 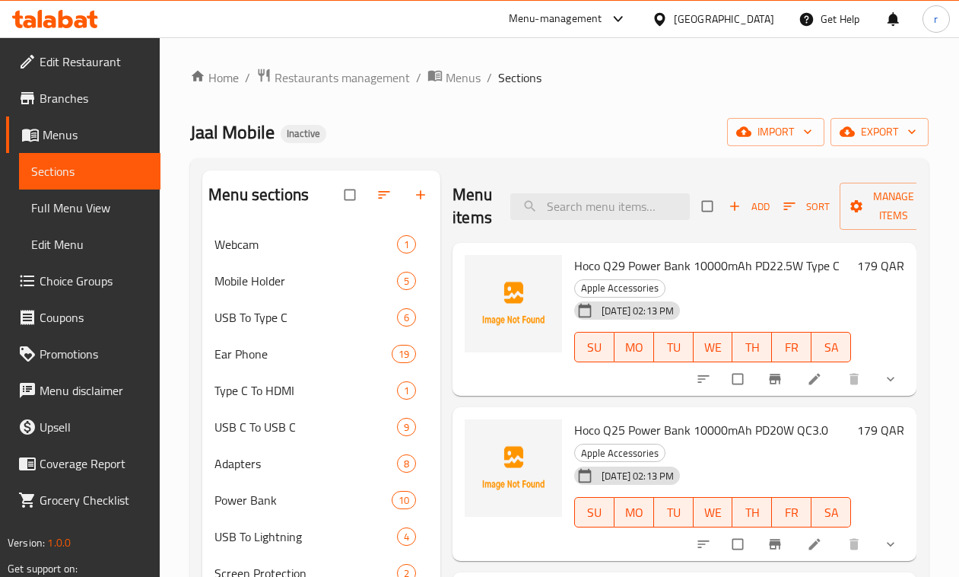 I want to click on button: Add, so click(x=749, y=206).